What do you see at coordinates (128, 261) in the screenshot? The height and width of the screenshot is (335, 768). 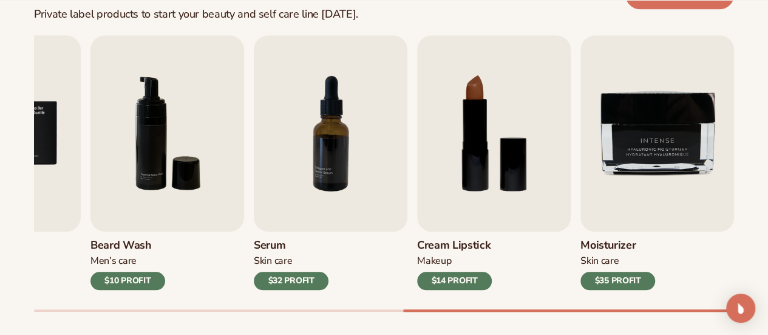 I see `div: Men’s Care` at bounding box center [128, 261].